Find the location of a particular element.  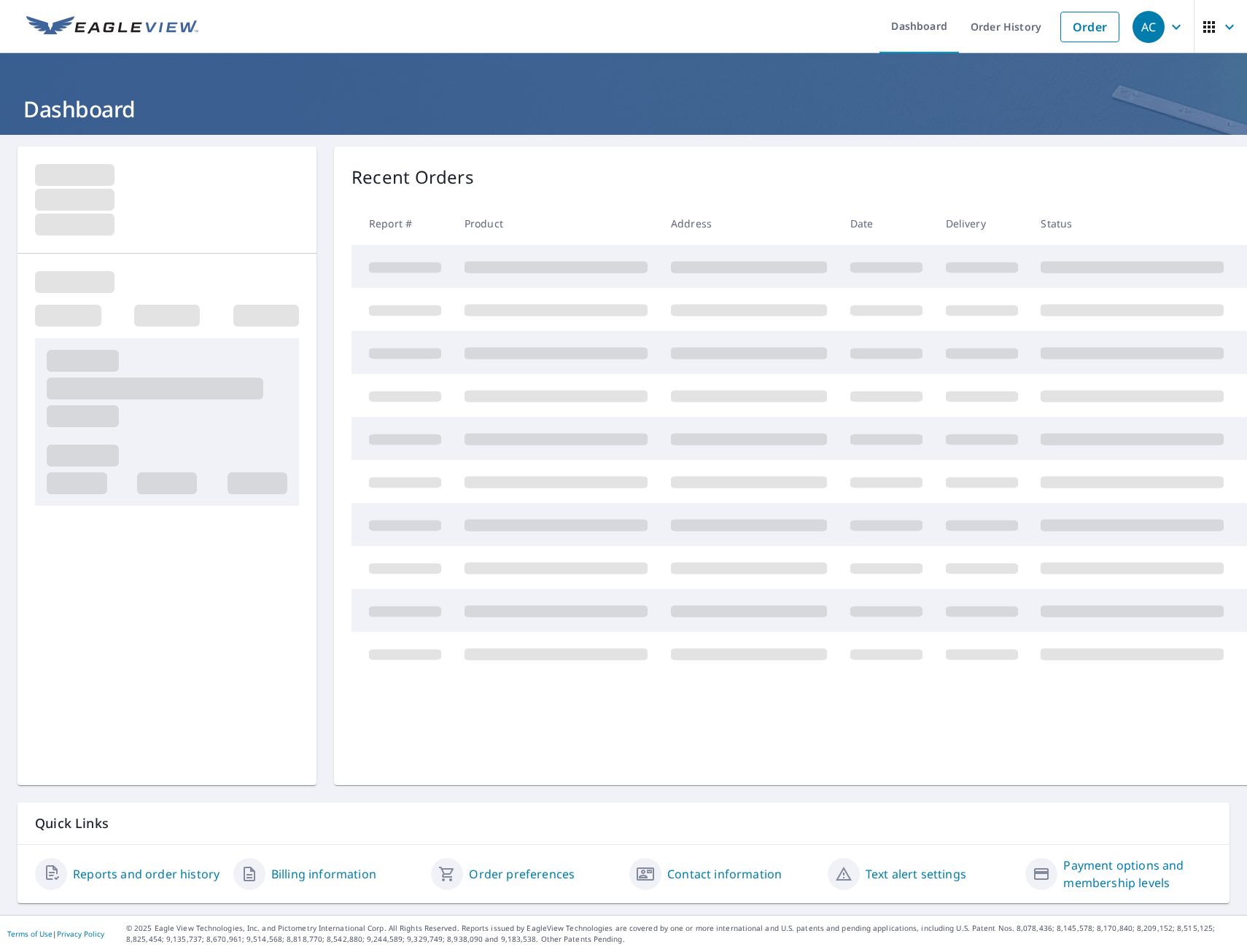

th: Address is located at coordinates (749, 223).